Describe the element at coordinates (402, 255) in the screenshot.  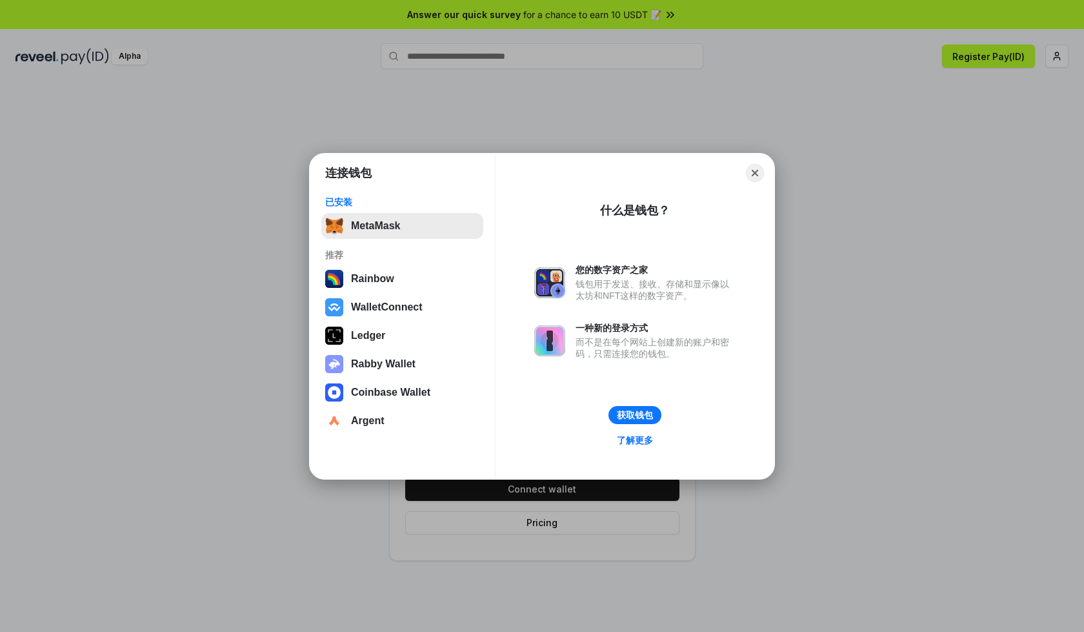
I see `div: 推荐` at that location.